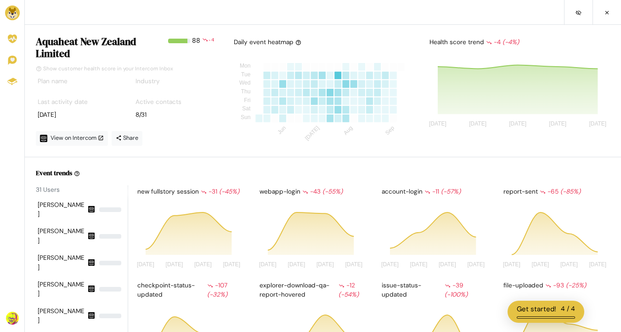 The image size is (621, 332). I want to click on h6: Event trends, so click(54, 173).